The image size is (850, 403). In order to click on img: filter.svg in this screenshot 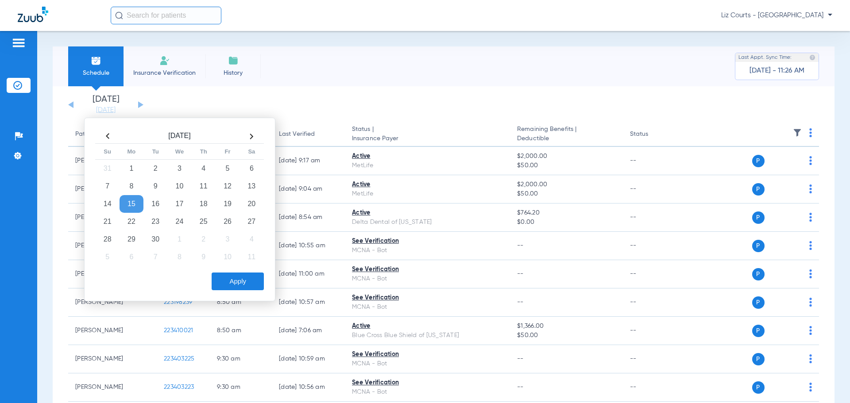, I will do `click(797, 133)`.